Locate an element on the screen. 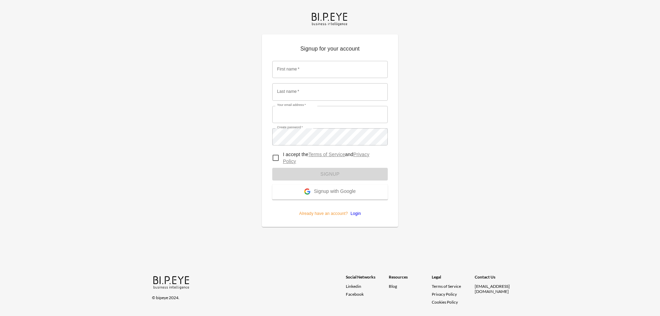 Image resolution: width=660 pixels, height=316 pixels. div: Contact Us is located at coordinates (496, 279).